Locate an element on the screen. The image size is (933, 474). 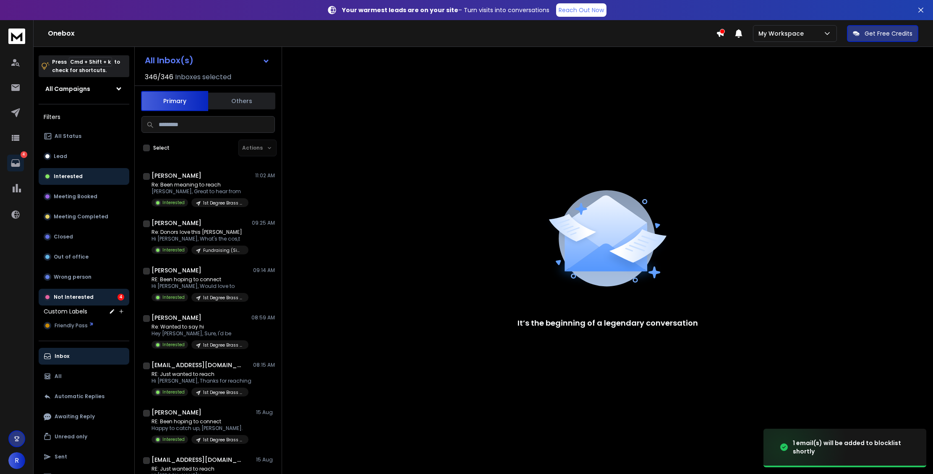
p: Meeting Booked is located at coordinates (76, 197).